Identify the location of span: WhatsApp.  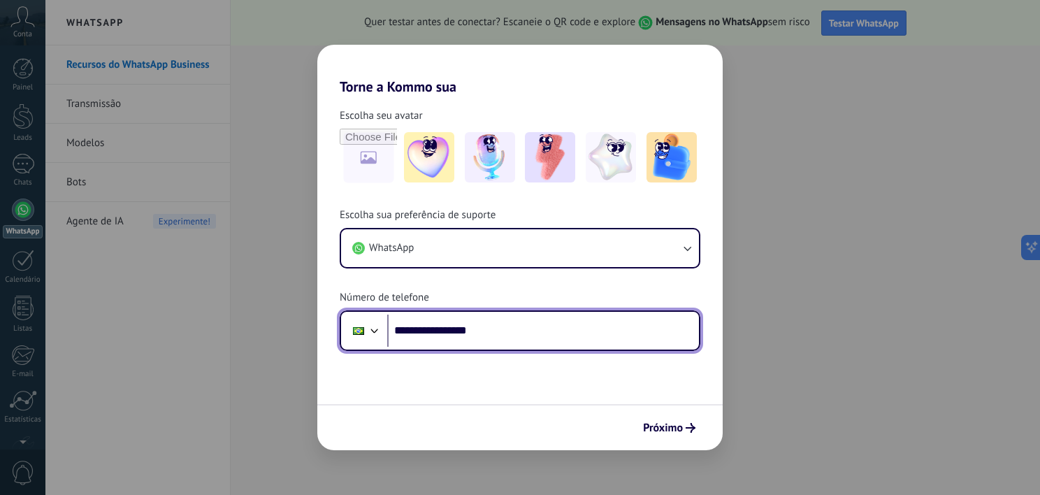
(391, 248).